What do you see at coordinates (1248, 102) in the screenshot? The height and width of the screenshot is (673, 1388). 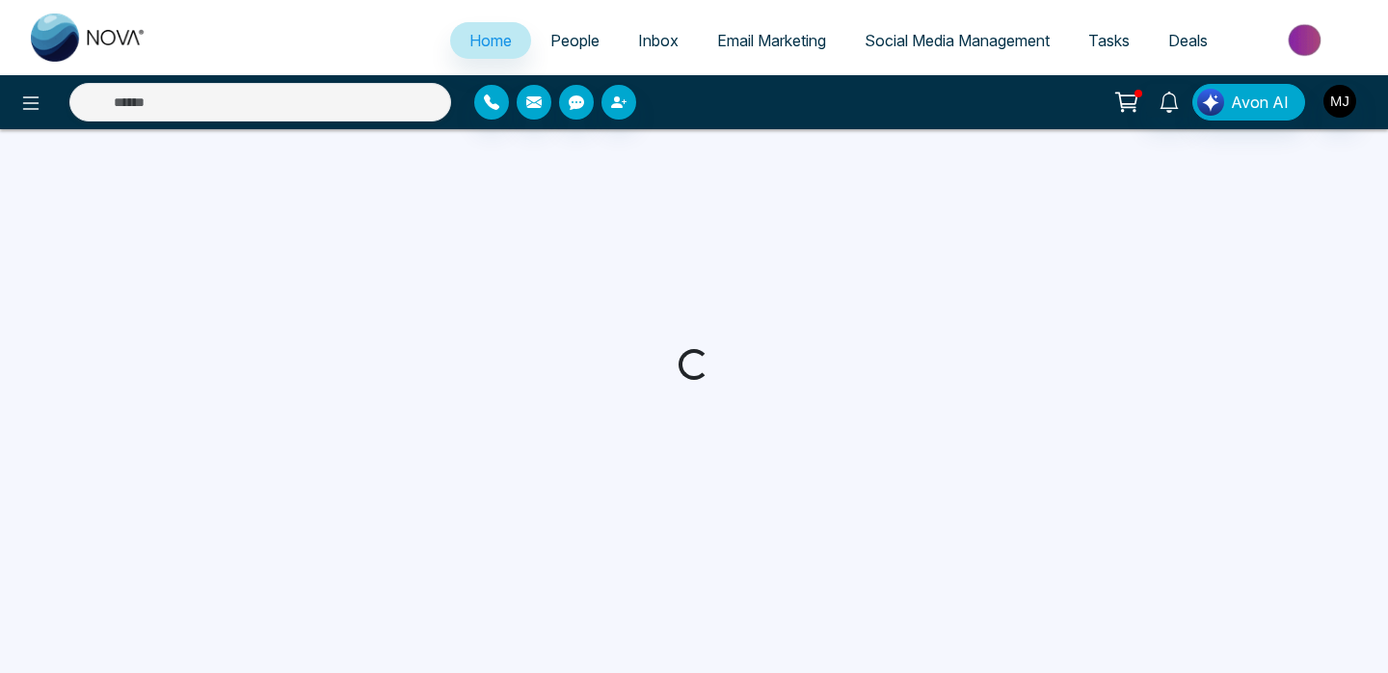 I see `button: Avon AI` at bounding box center [1248, 102].